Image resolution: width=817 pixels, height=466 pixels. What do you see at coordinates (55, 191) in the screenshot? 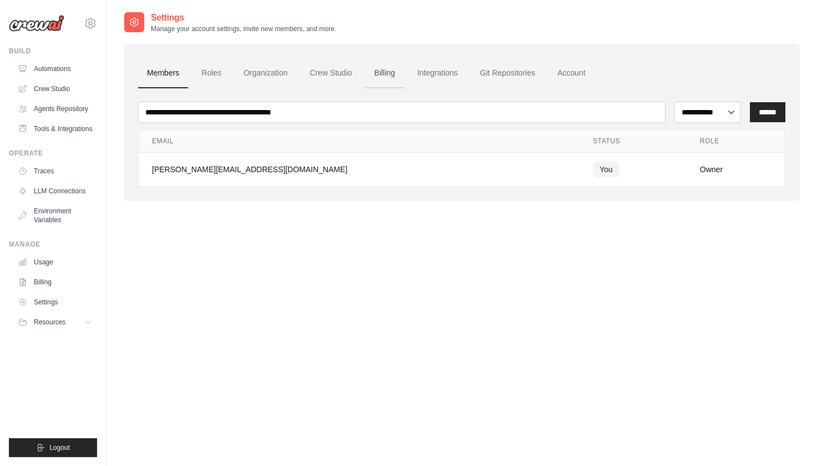
I see `a: LLM Connections` at bounding box center [55, 191].